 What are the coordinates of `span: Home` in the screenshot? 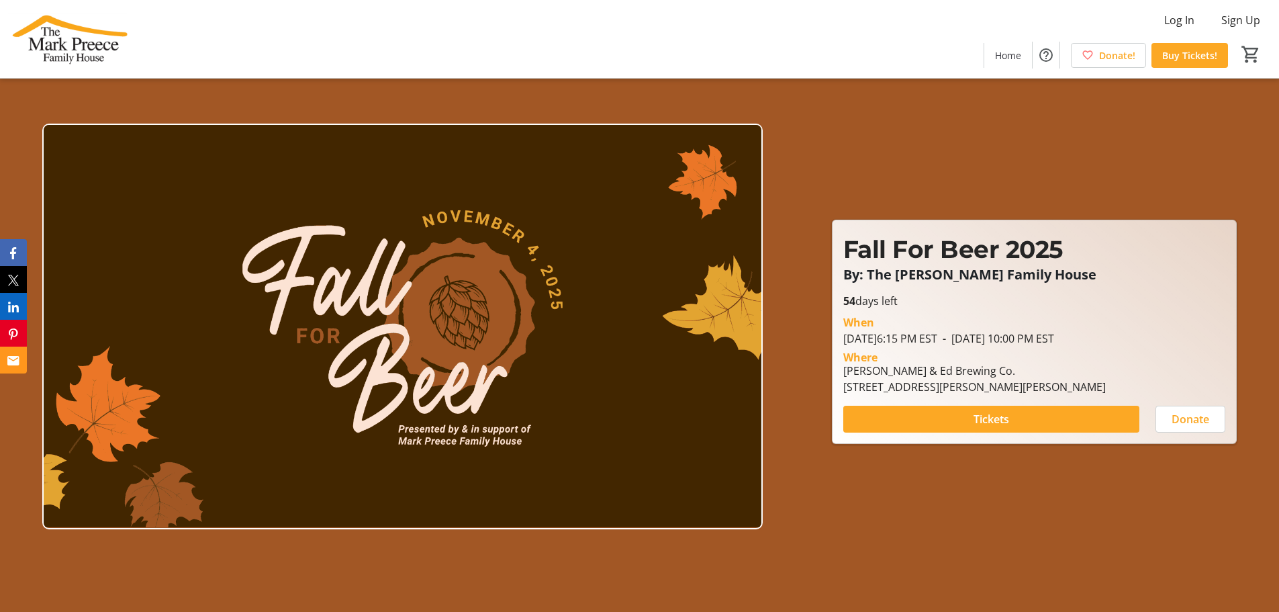 It's located at (1008, 55).